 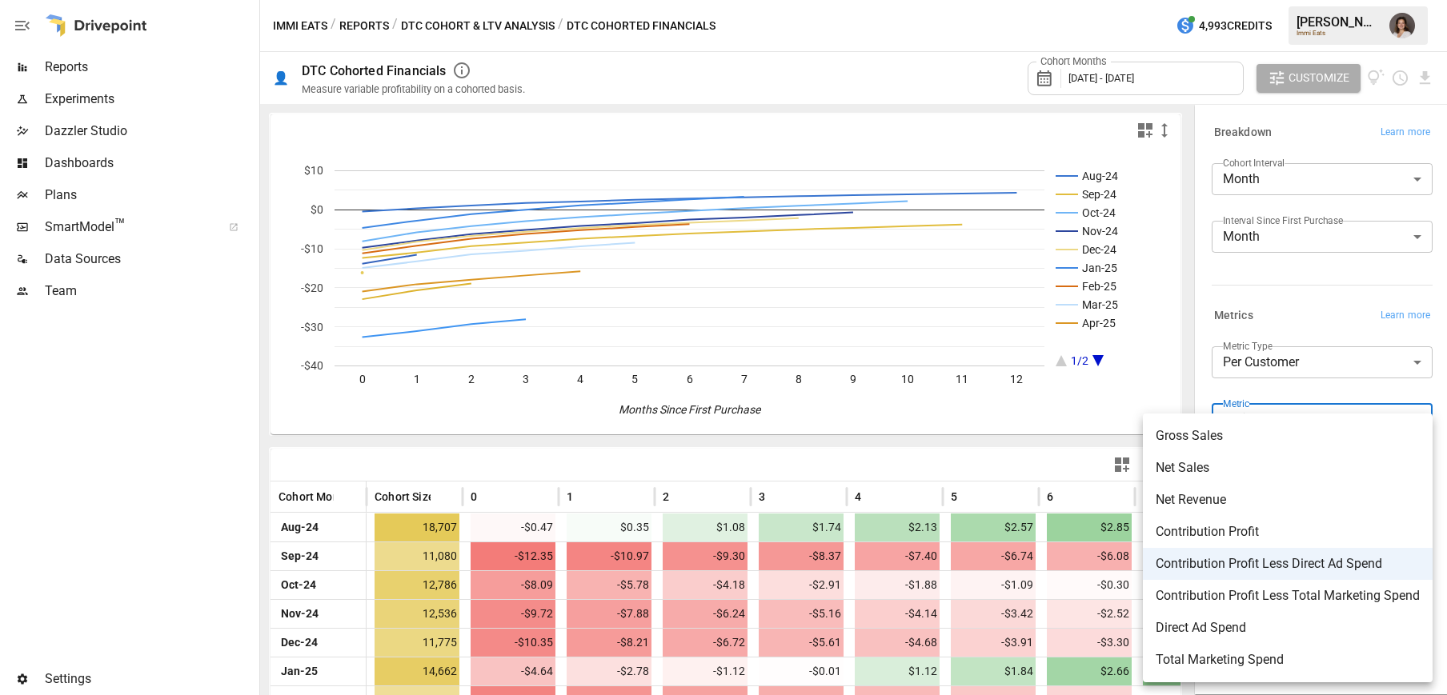 What do you see at coordinates (1287, 660) in the screenshot?
I see `span: Total Marketing Spend` at bounding box center [1287, 660].